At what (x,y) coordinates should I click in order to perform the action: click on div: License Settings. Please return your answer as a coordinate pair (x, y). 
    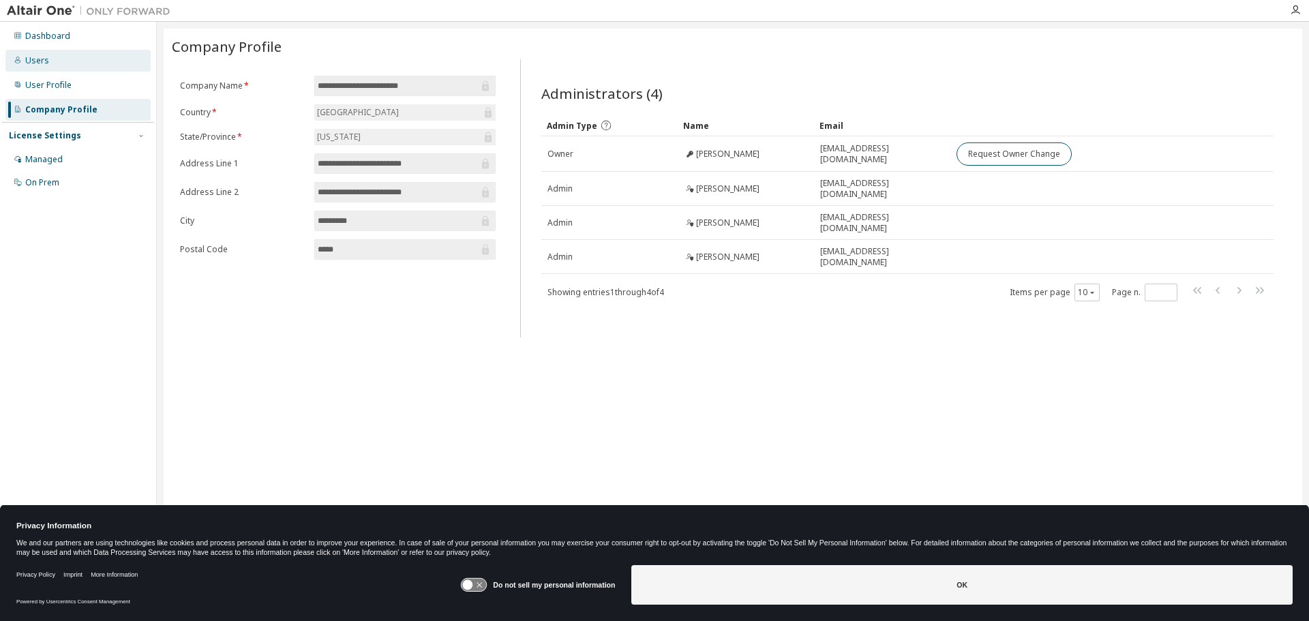
    Looking at the image, I should click on (45, 136).